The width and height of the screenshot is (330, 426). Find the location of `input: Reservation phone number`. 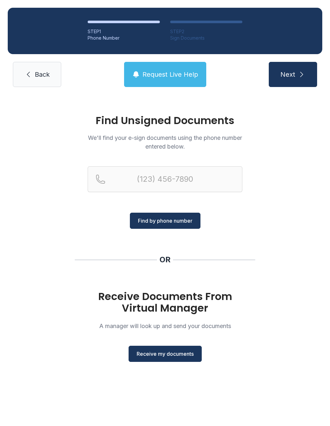

input: Reservation phone number is located at coordinates (165, 179).